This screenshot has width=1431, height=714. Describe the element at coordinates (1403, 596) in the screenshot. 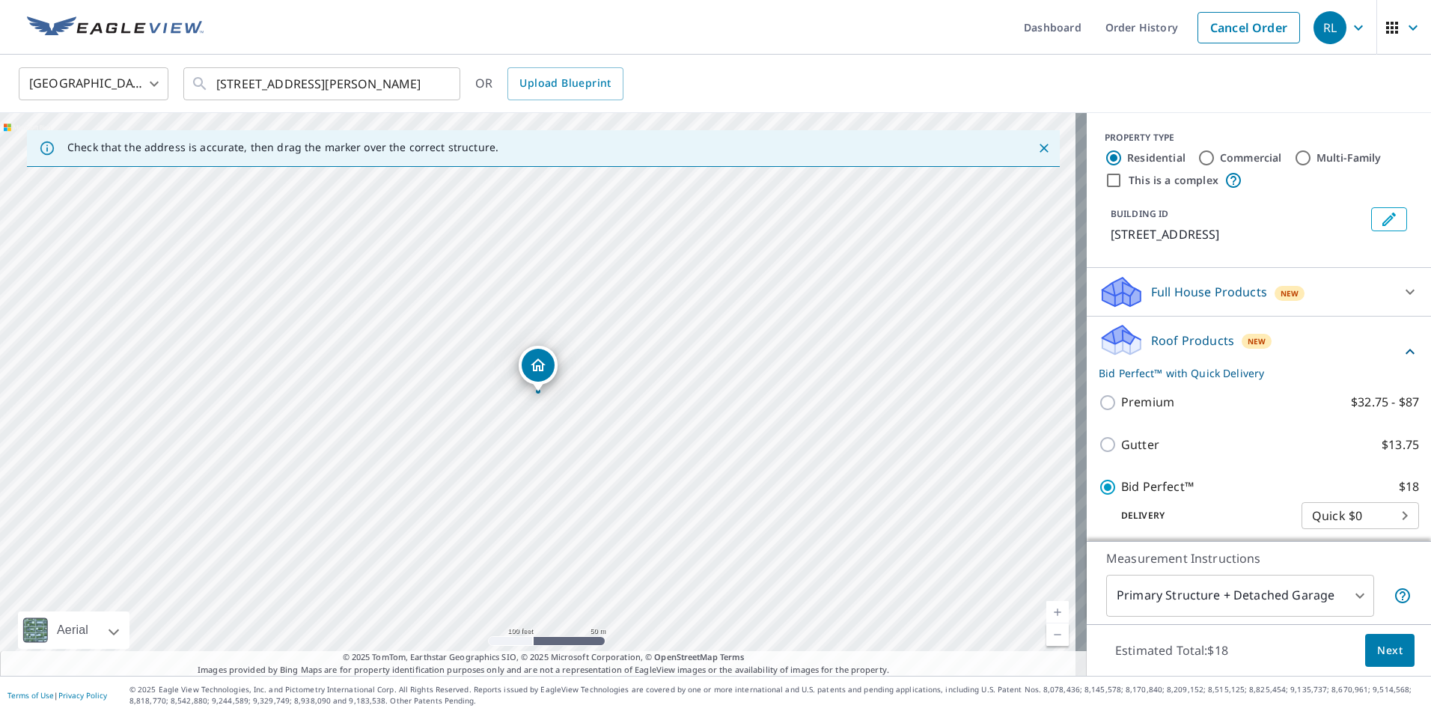

I see `span: Your report will include the primary structure and a detached garage if one exists.` at that location.